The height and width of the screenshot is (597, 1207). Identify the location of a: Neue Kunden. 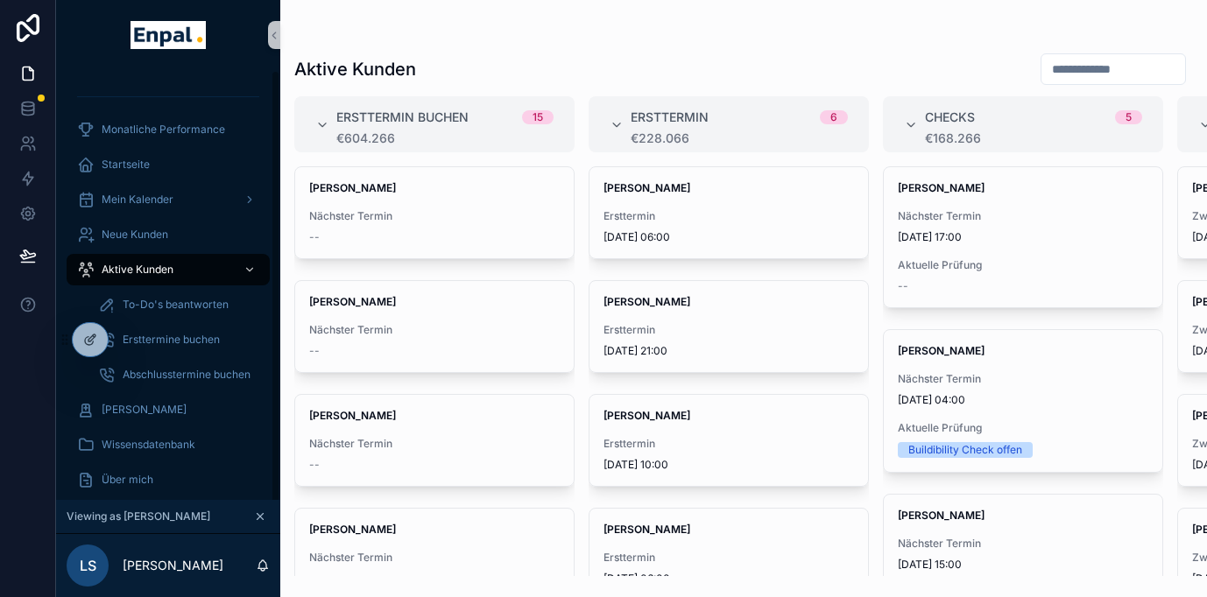
(168, 235).